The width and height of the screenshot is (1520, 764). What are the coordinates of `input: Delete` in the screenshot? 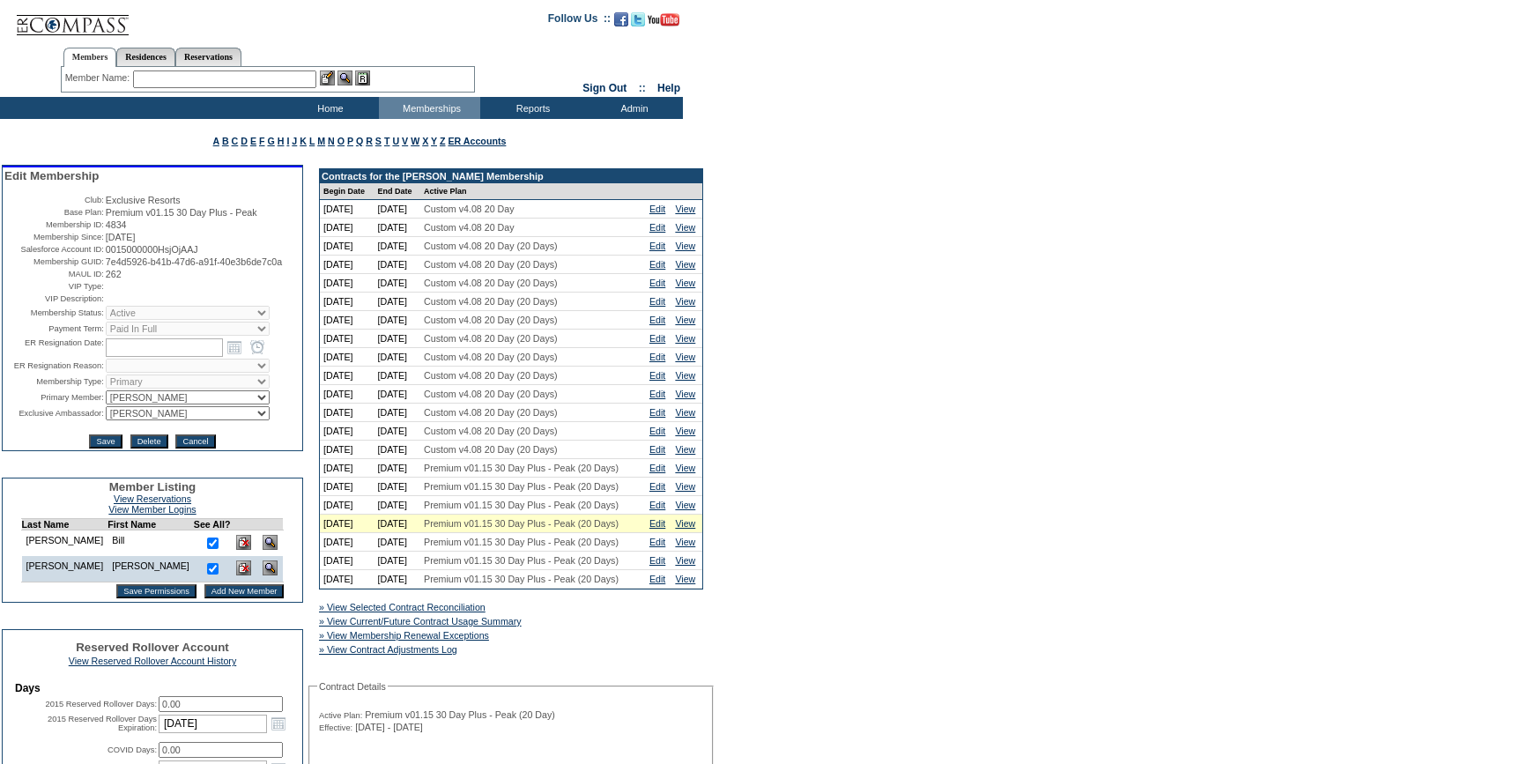 It's located at (149, 441).